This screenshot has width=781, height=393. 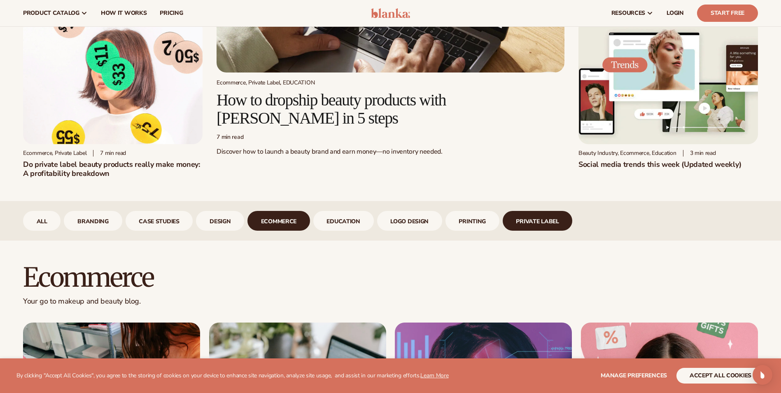 I want to click on span: pricing, so click(x=171, y=13).